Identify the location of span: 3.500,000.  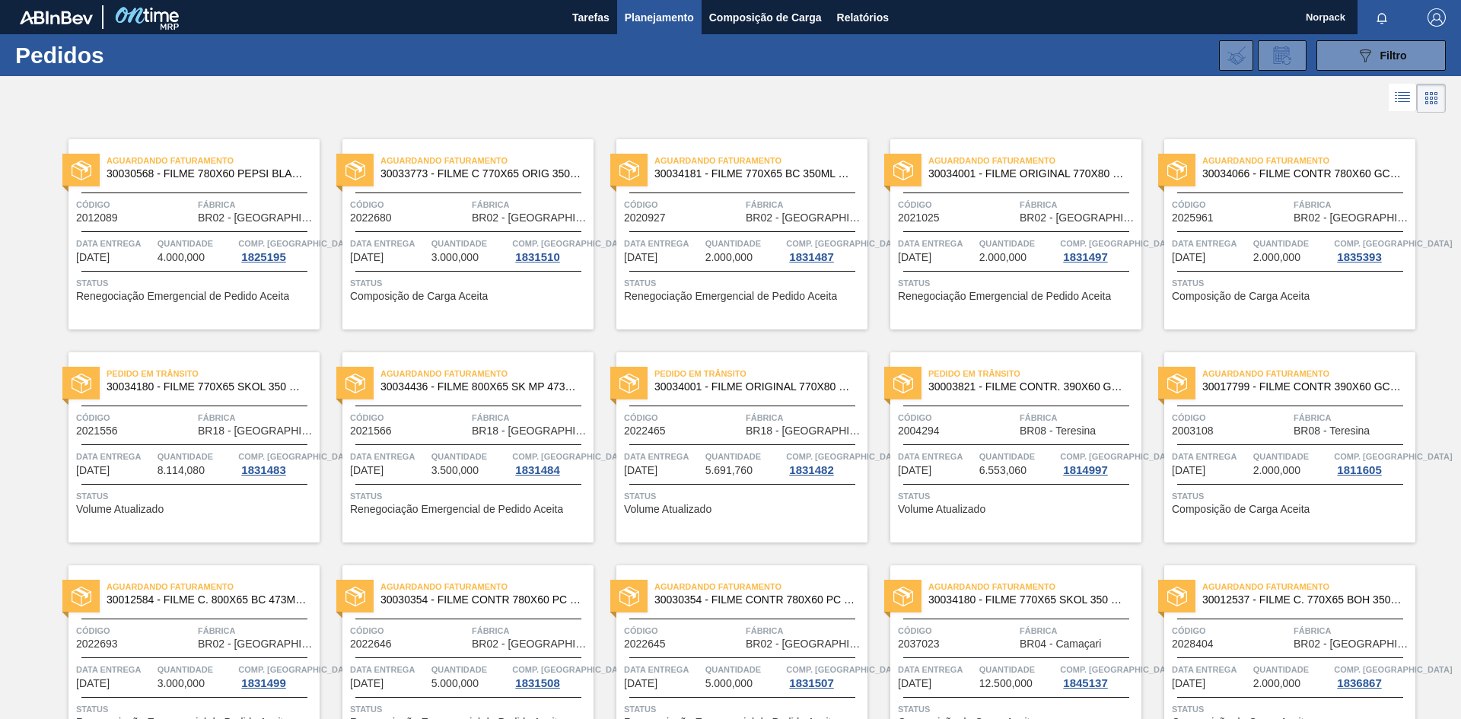
(455, 470).